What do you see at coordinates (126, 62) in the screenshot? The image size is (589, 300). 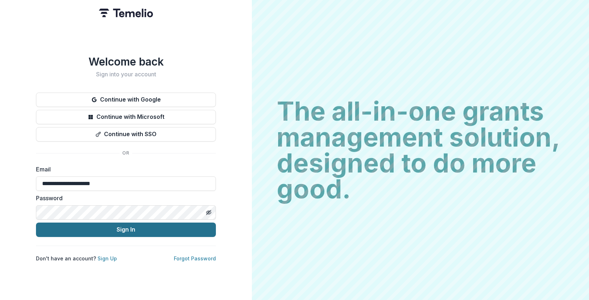 I see `h1: Welcome back` at bounding box center [126, 62].